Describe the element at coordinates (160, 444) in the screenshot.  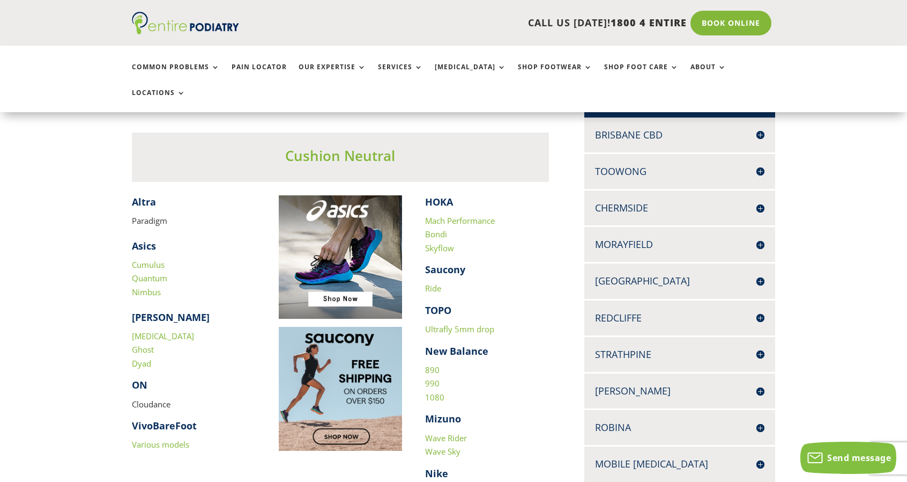
I see `a: Various models` at that location.